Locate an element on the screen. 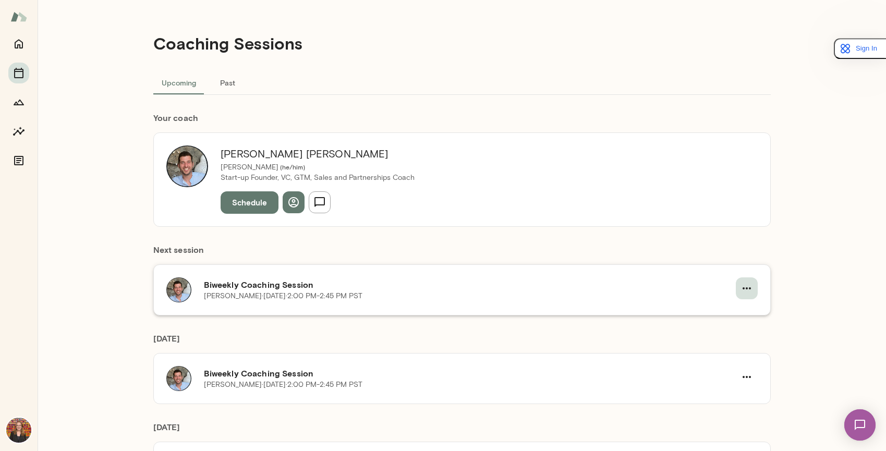 The image size is (886, 451). button: Sessions is located at coordinates (19, 73).